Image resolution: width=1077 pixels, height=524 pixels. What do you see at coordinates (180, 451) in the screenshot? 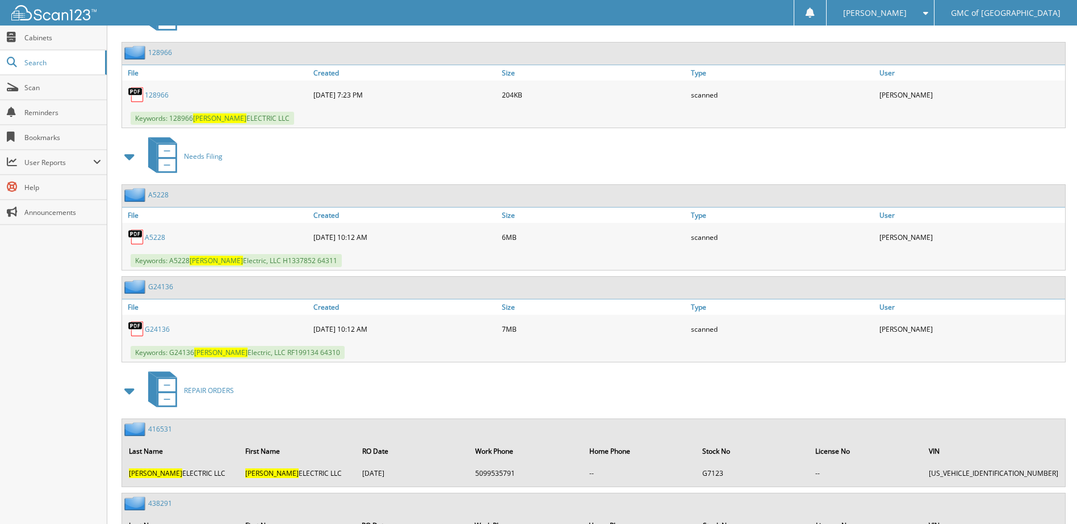
I see `th: Last Name` at bounding box center [180, 451].